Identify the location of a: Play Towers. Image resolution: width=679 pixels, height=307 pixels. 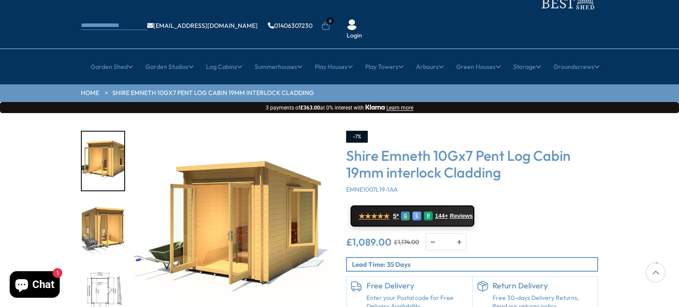
(384, 67).